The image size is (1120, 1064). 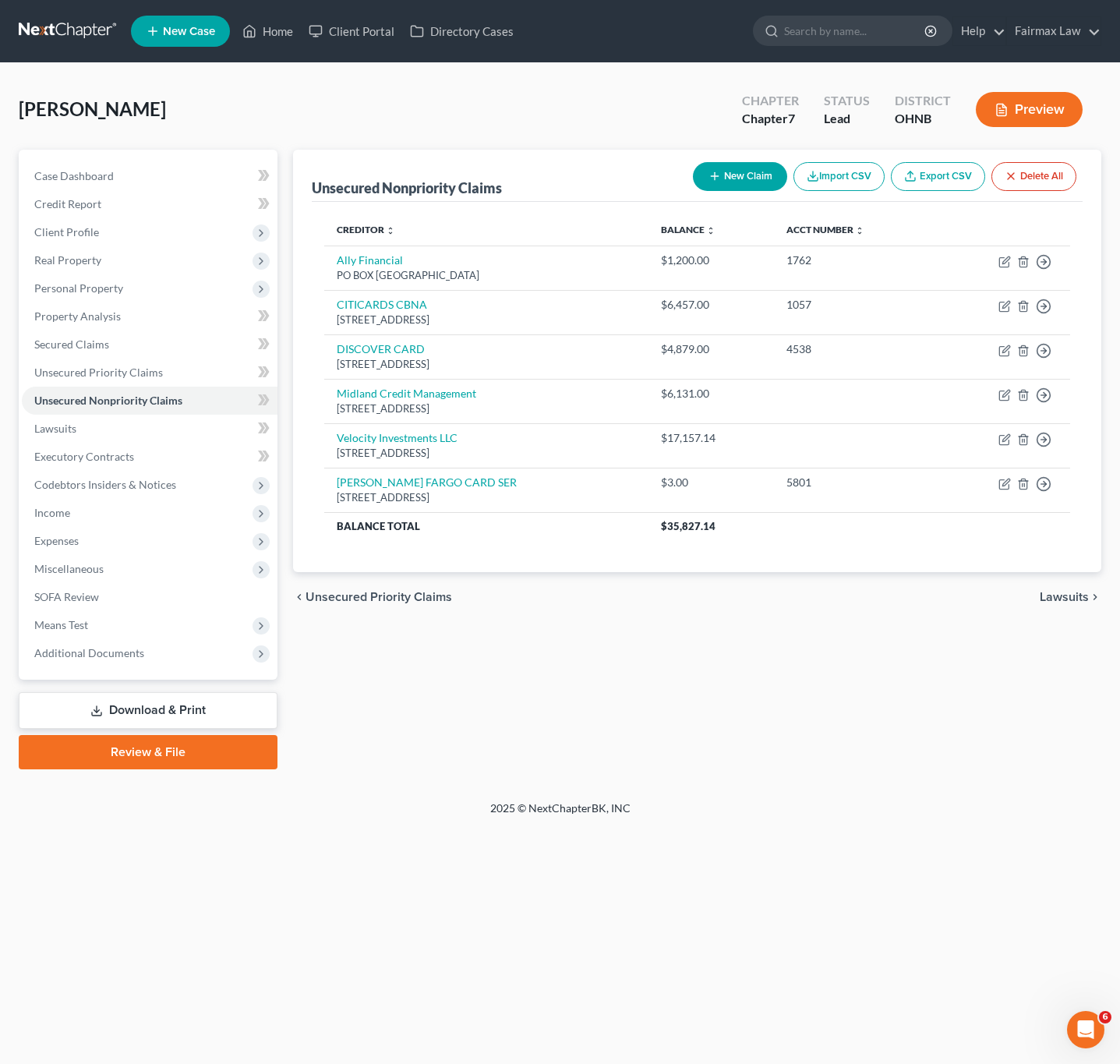 What do you see at coordinates (105, 484) in the screenshot?
I see `span: Codebtors Insiders & Notices` at bounding box center [105, 484].